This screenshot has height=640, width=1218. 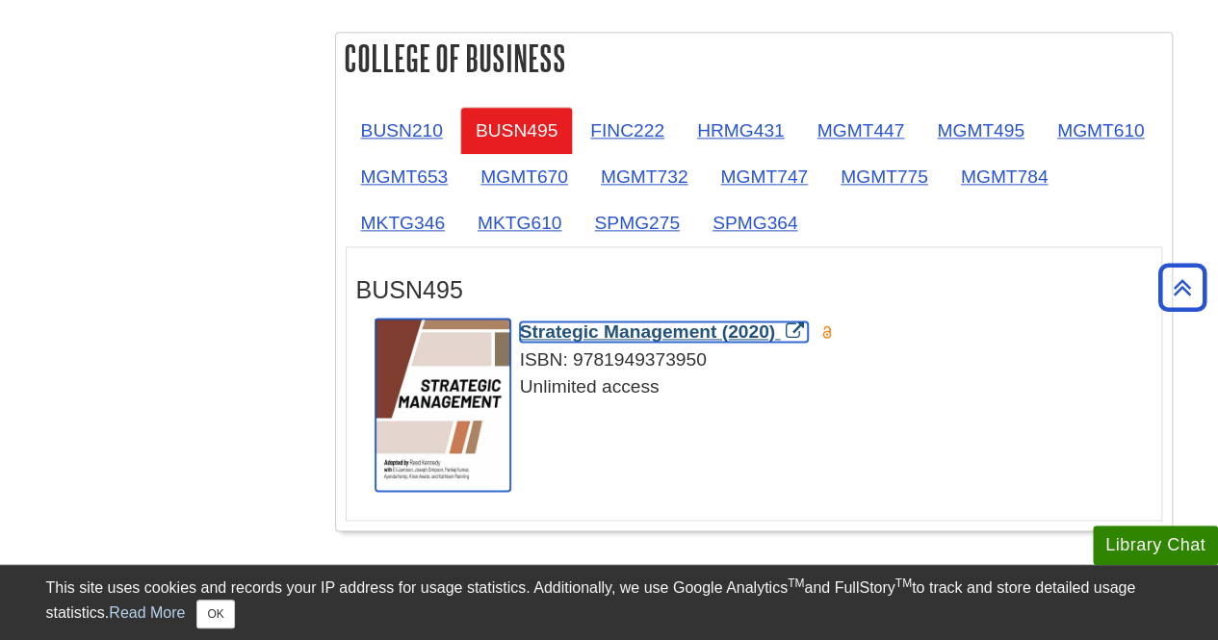 I want to click on a: Link opens in new window, so click(x=664, y=331).